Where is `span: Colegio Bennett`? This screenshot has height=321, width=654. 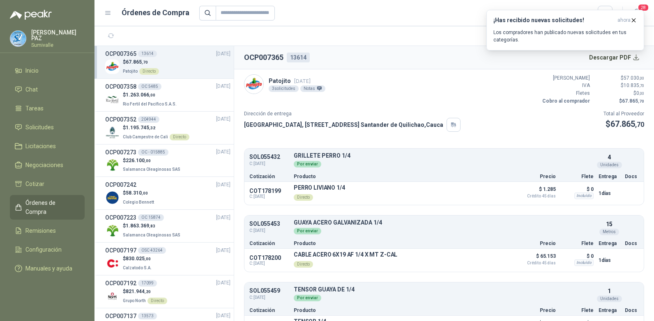 span: Colegio Bennett is located at coordinates (139, 202).